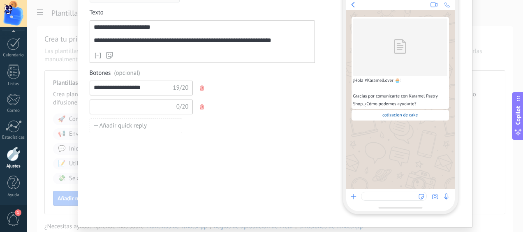 This screenshot has height=232, width=523. Describe the element at coordinates (14, 55) in the screenshot. I see `div: Calendario` at that location.